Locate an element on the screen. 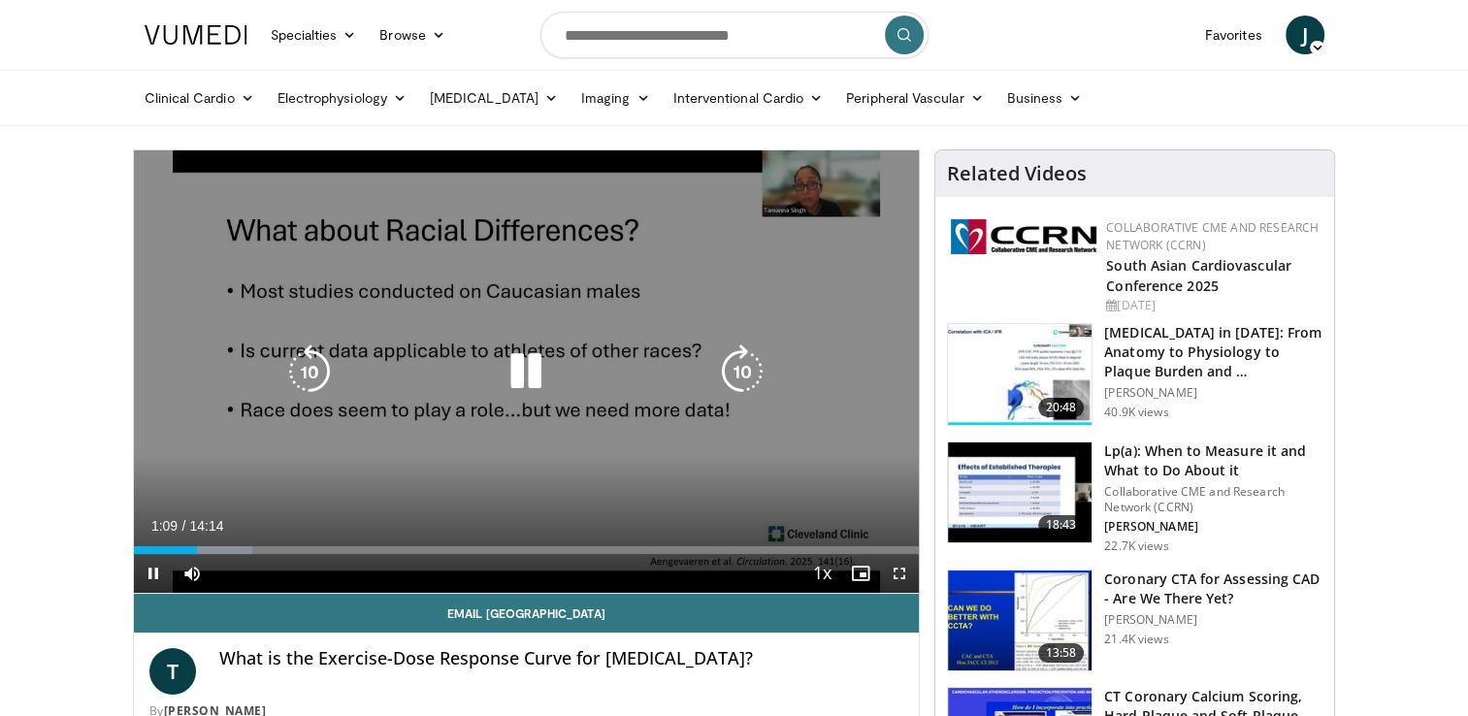  span: 14:14 is located at coordinates (206, 526).